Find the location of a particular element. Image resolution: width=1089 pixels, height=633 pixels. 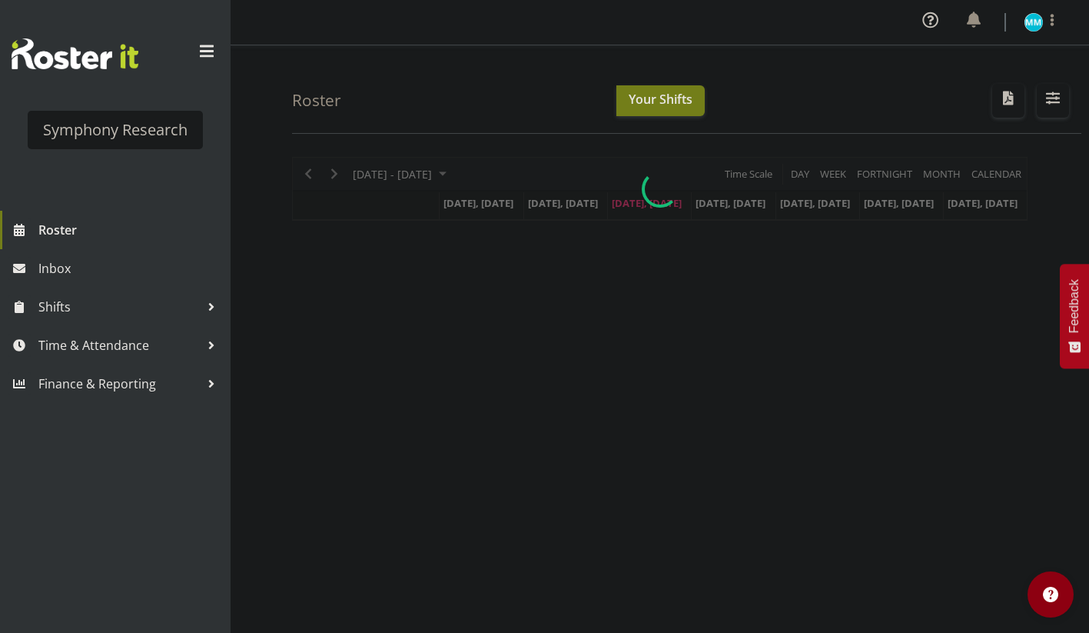

span: Finance & Reporting is located at coordinates (119, 384).